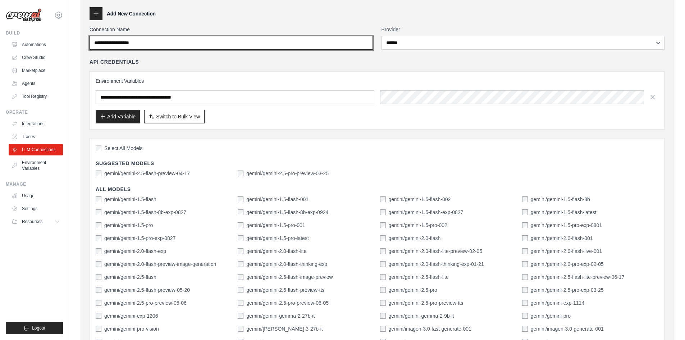  What do you see at coordinates (567, 264) in the screenshot?
I see `label: gemini/gemini-2.0-pro-exp-02-05` at bounding box center [567, 264].